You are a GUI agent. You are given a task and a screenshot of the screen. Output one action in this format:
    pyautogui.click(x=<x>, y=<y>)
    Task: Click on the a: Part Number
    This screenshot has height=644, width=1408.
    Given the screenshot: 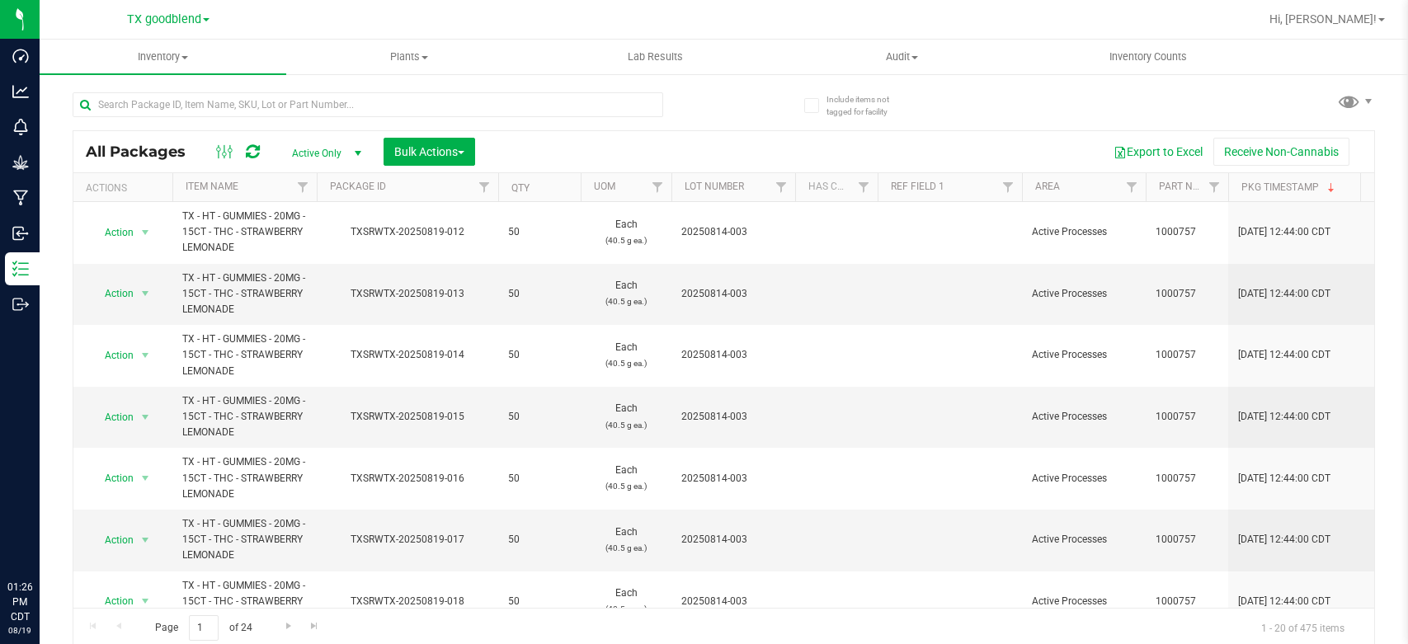 What is the action you would take?
    pyautogui.click(x=1192, y=186)
    